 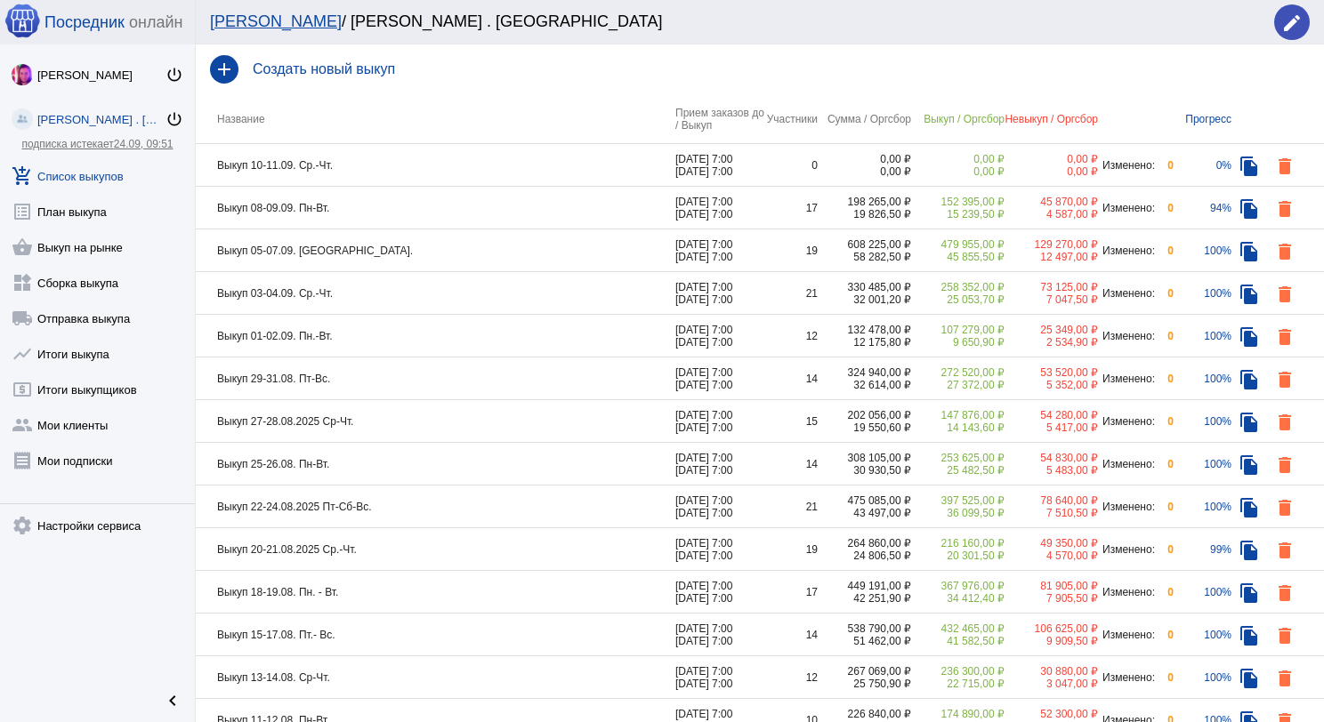 What do you see at coordinates (97, 144) in the screenshot?
I see `a: подписка истекает24.09, 09:51` at bounding box center [97, 144].